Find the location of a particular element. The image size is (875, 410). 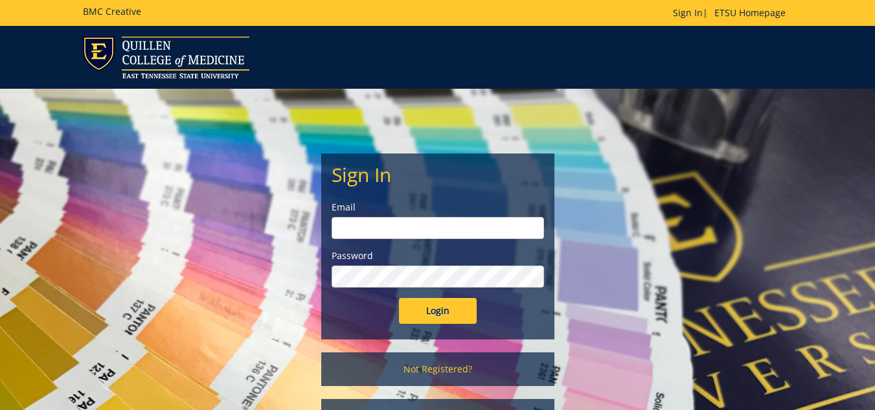

h2: Sign In is located at coordinates (438, 174).